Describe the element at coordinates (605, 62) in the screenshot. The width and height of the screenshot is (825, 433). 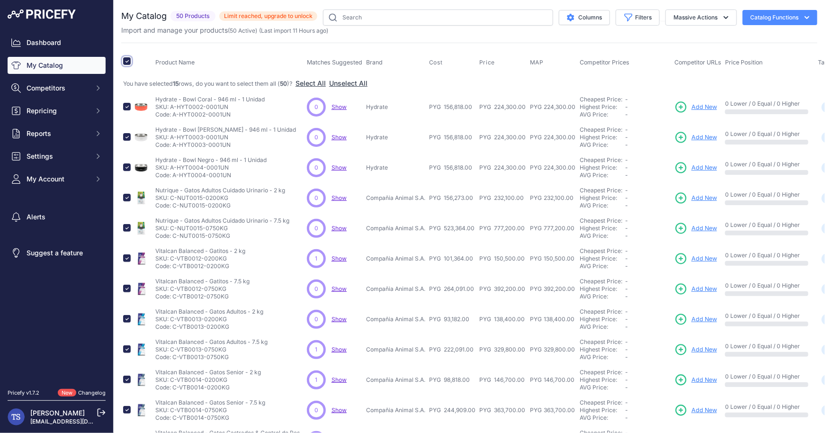
I see `span: Competitor Prices` at that location.